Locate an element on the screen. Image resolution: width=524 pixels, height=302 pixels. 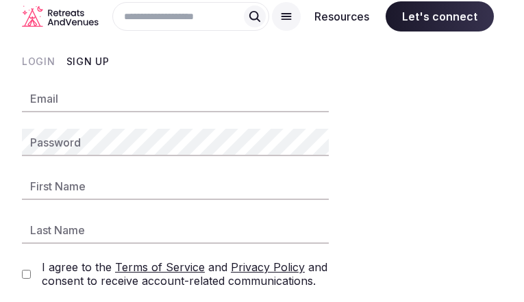
button: Login is located at coordinates (38, 62).